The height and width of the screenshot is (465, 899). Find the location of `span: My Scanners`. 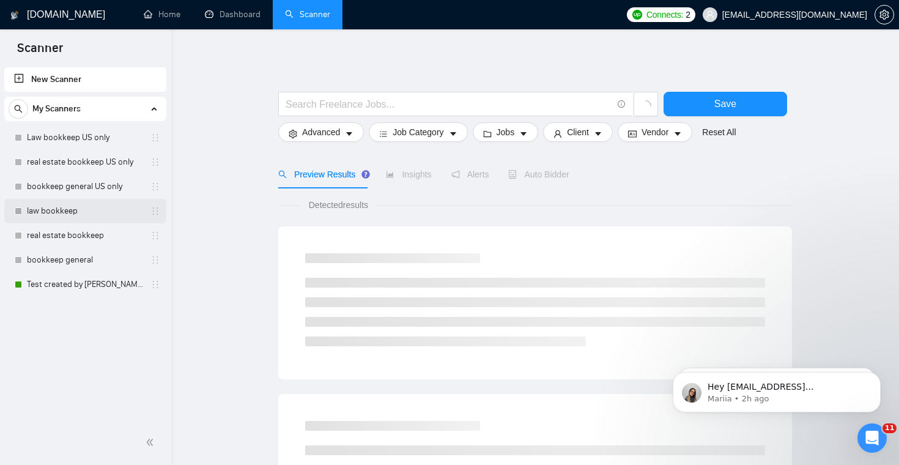

span: My Scanners is located at coordinates (56, 109).